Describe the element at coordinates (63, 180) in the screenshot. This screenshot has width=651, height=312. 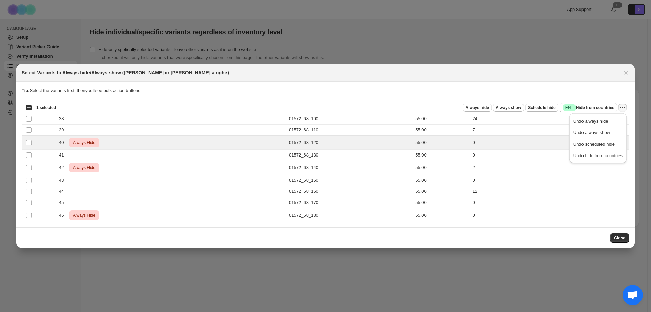
I see `span: 43` at that location.